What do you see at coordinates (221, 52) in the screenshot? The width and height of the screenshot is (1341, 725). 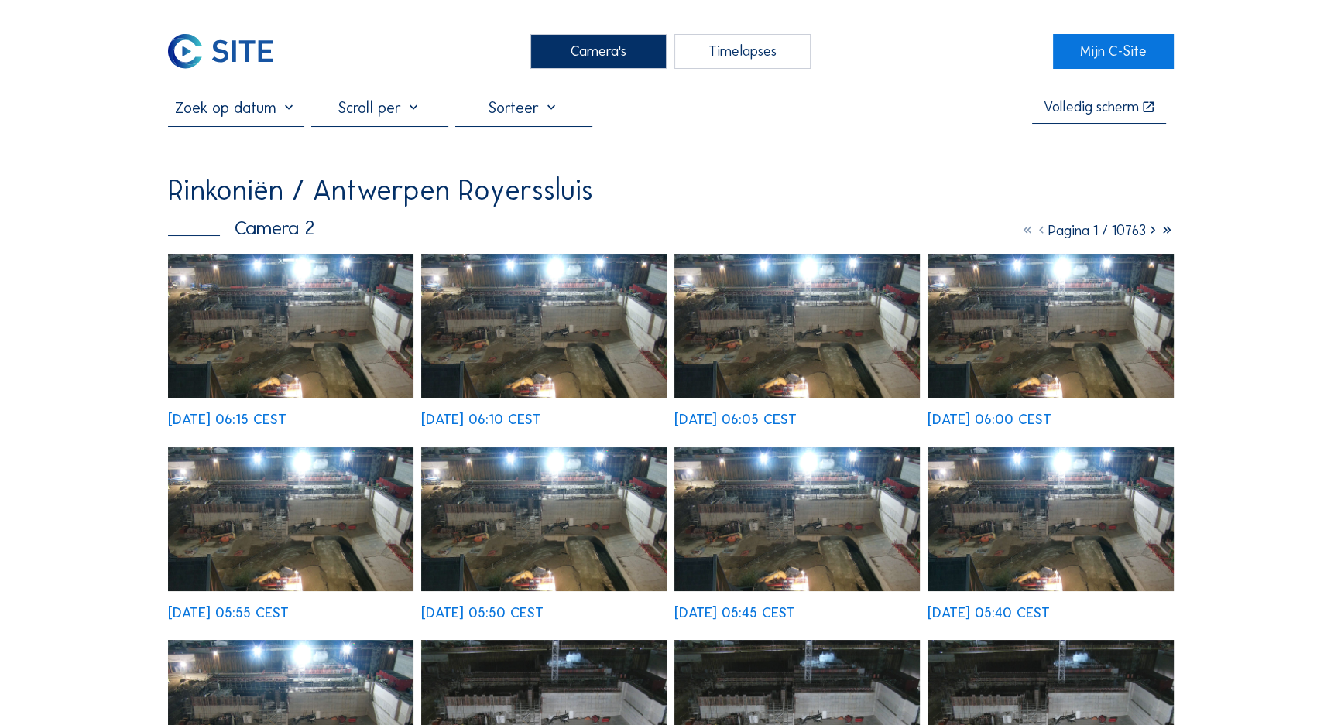 I see `img: C-SITE Logo` at bounding box center [221, 52].